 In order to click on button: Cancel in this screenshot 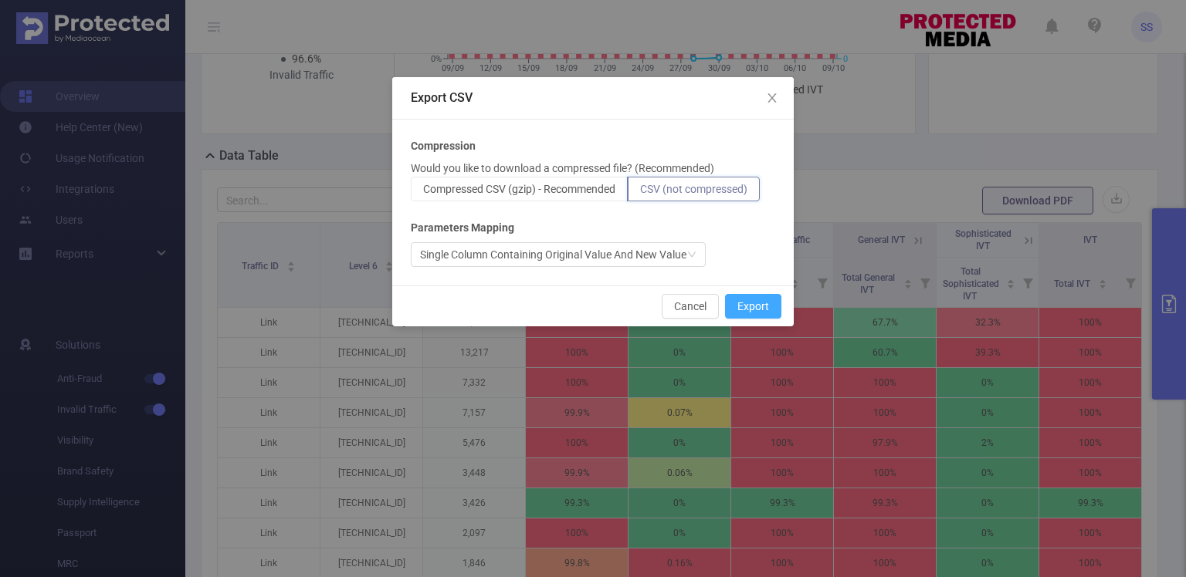, I will do `click(690, 306)`.